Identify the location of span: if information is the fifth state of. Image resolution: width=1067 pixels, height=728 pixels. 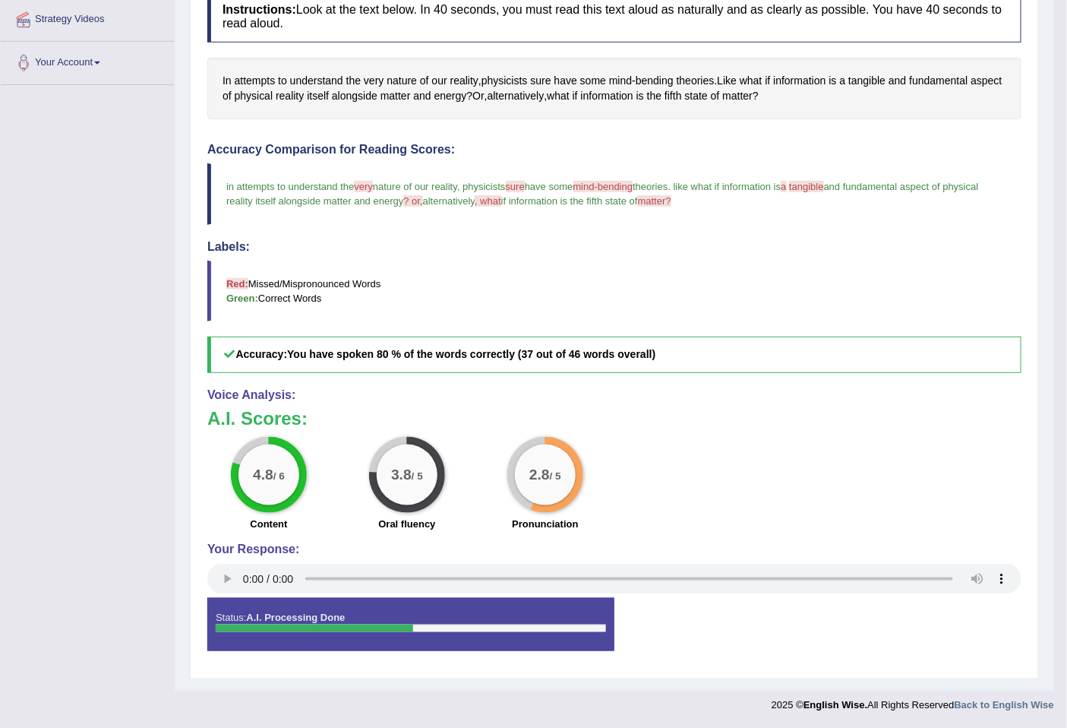
(570, 201).